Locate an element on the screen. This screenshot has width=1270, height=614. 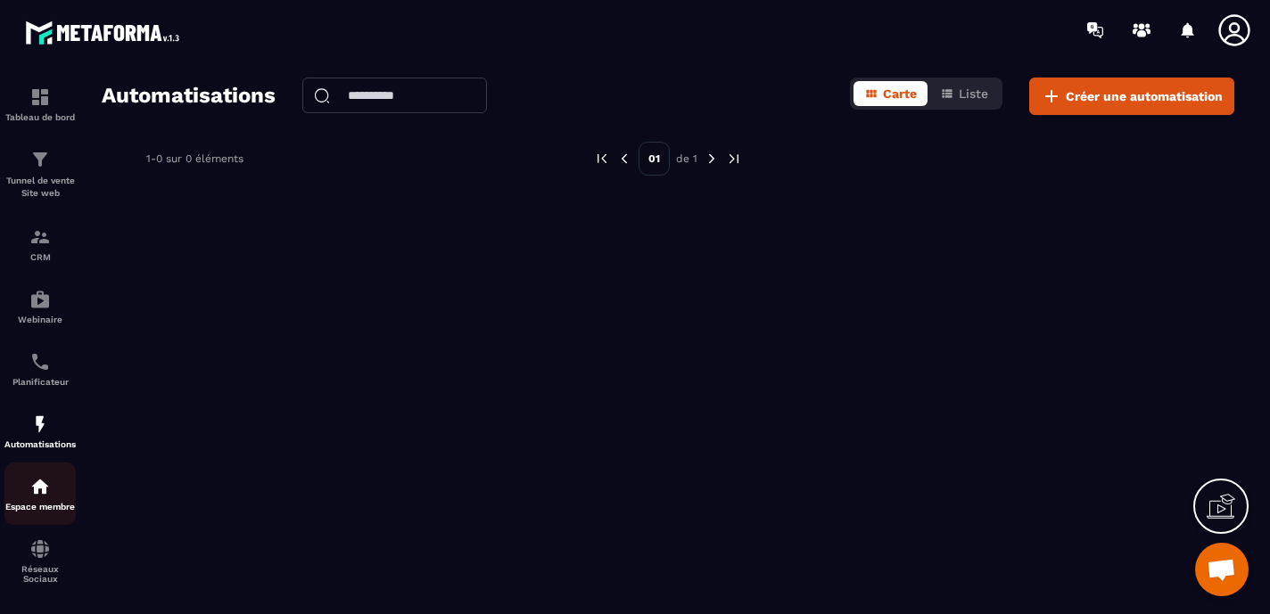
img: logo is located at coordinates (105, 32).